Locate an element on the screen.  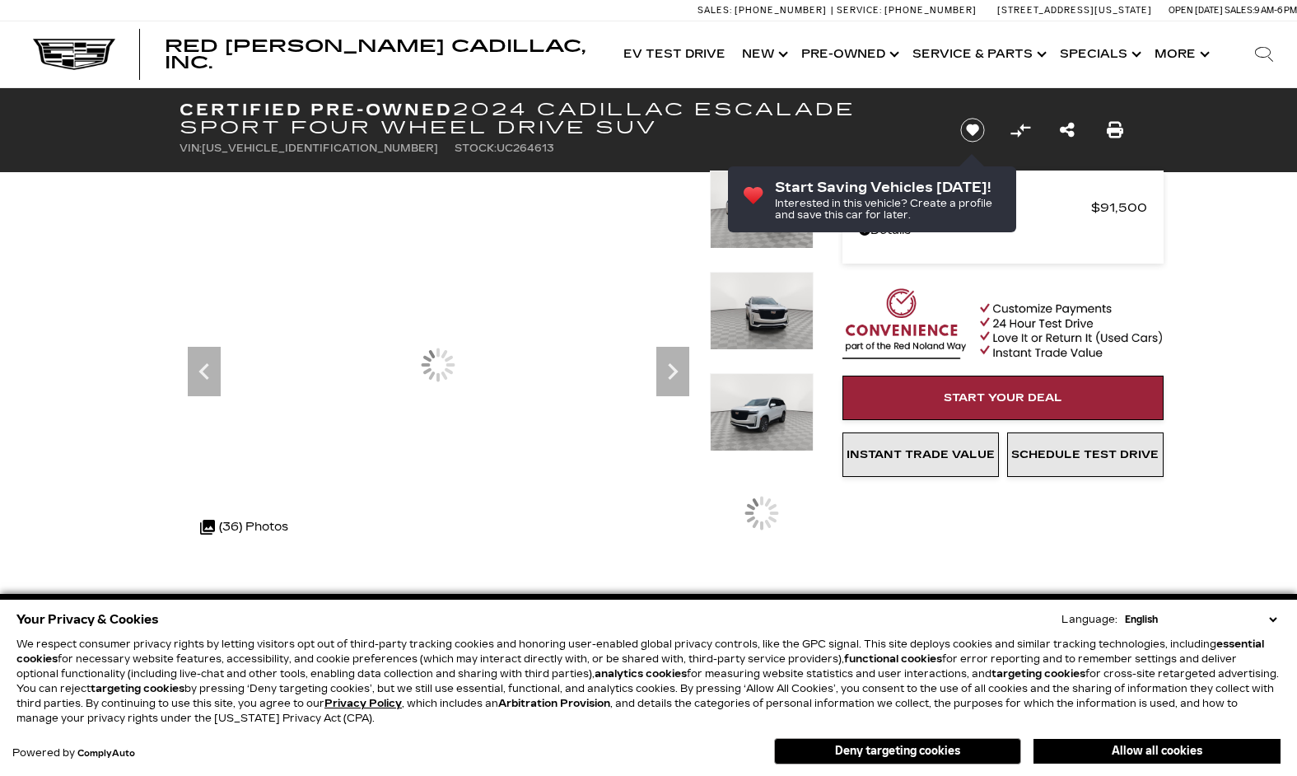
span: Stock: is located at coordinates (475, 148).